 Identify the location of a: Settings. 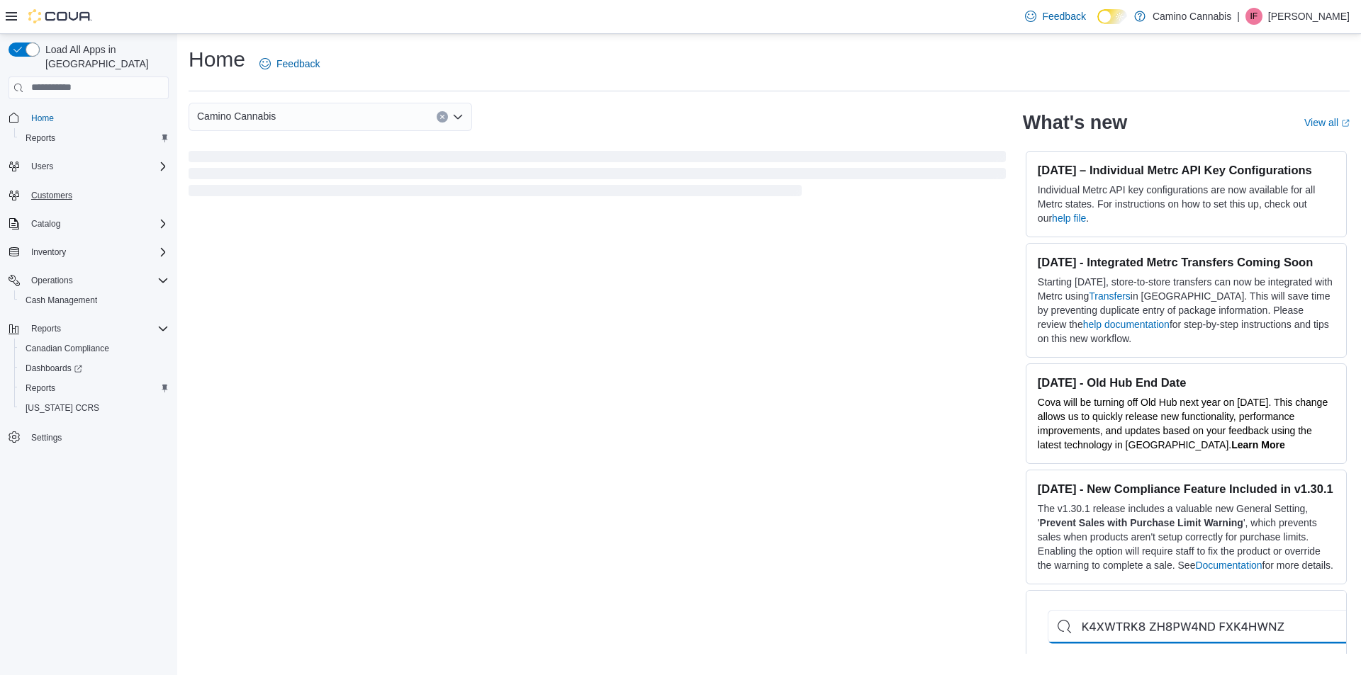
(46, 438).